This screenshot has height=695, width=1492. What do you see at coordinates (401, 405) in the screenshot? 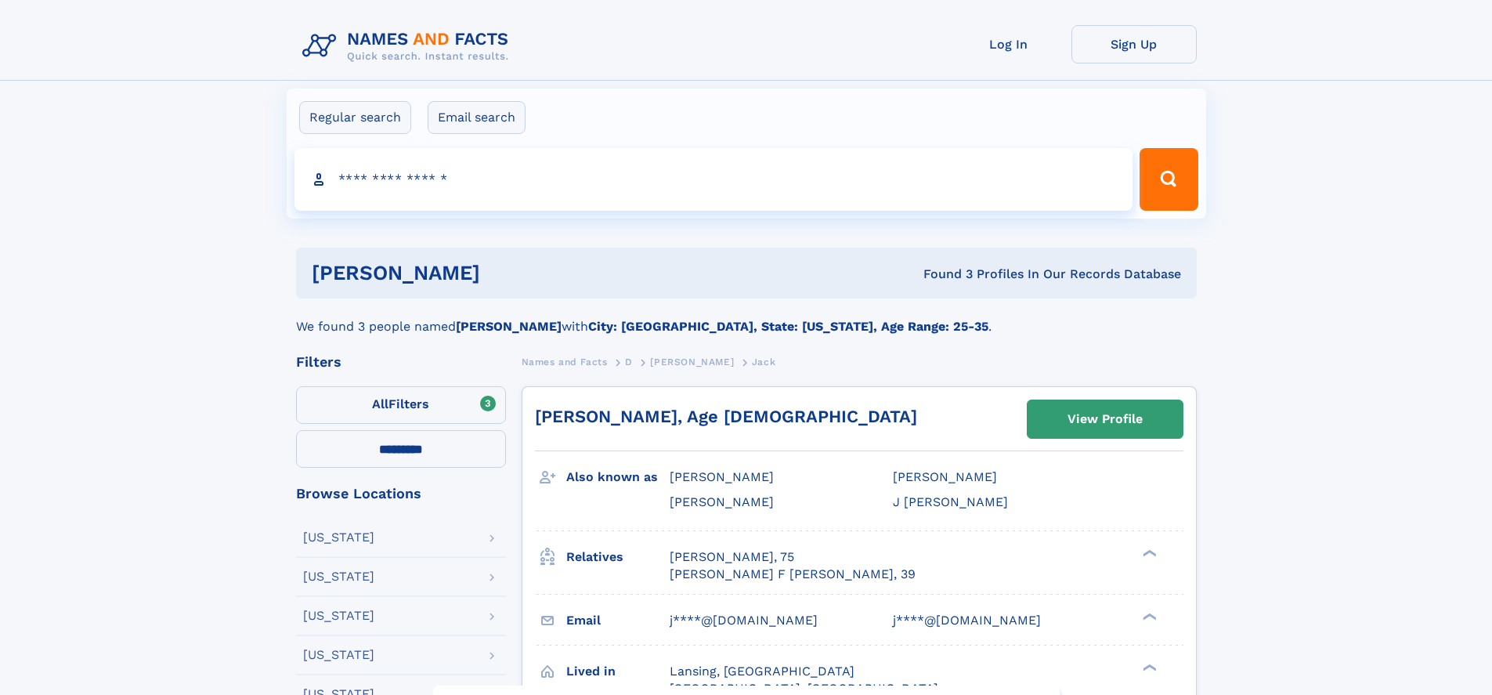
I see `label: Filters` at bounding box center [401, 405].